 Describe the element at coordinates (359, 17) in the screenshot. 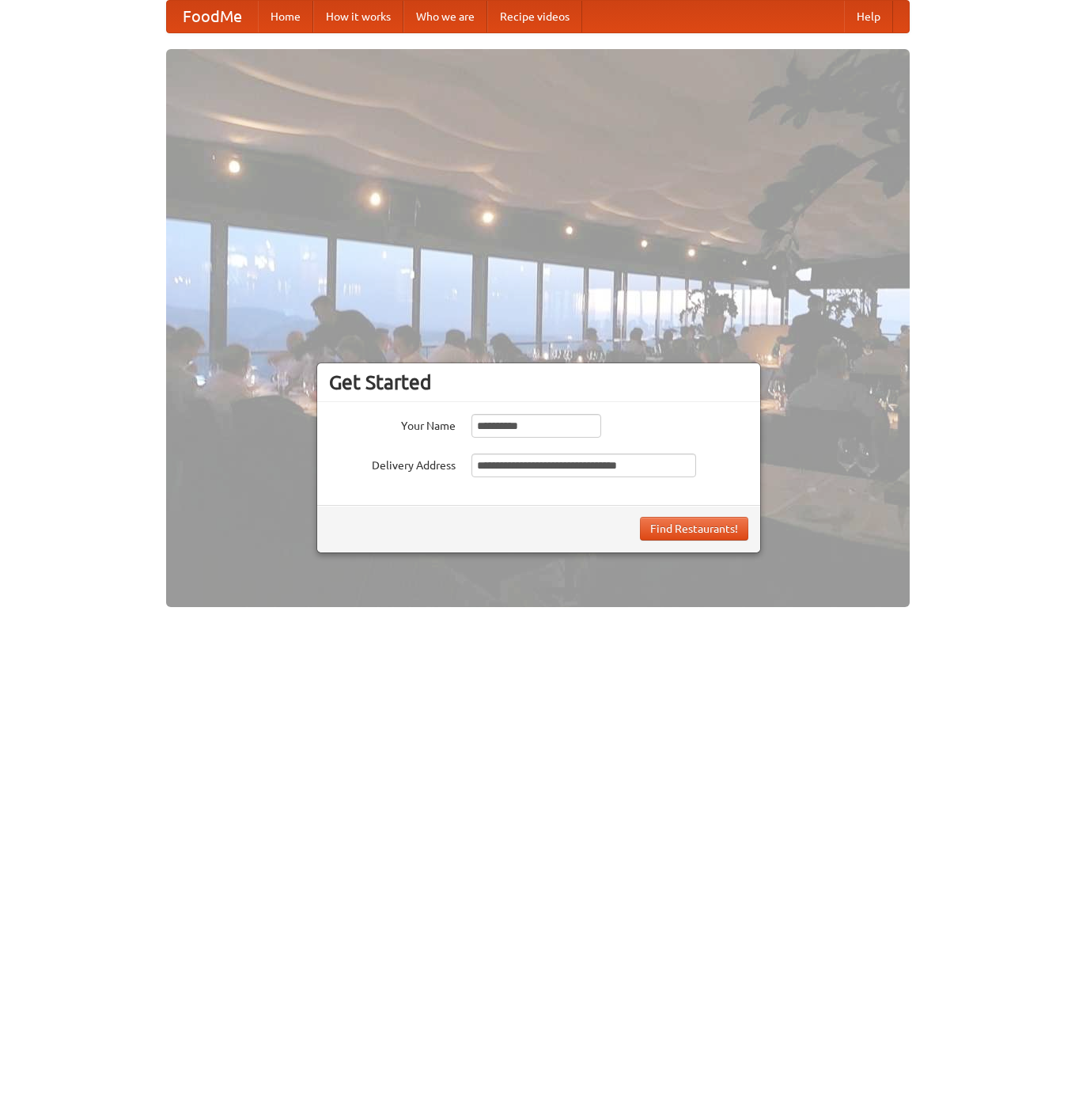

I see `a: How it works` at that location.